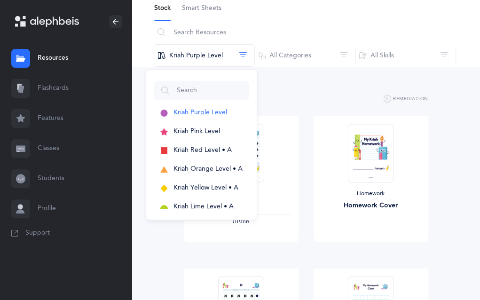 The image size is (480, 300). Describe the element at coordinates (201, 151) in the screenshot. I see `button: Kriah Red Level • A` at that location.